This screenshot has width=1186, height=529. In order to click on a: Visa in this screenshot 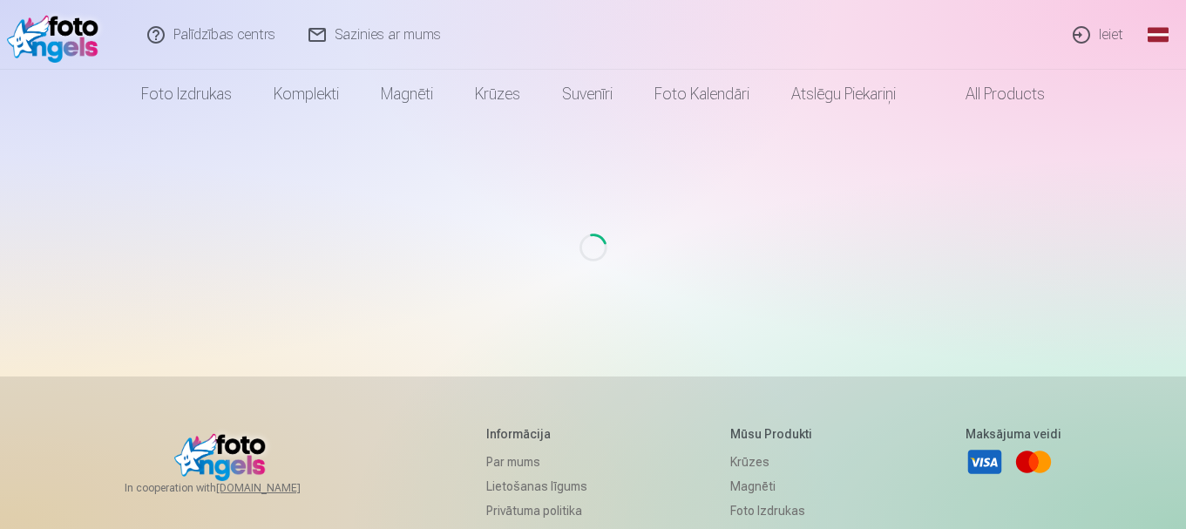, I will do `click(985, 462)`.